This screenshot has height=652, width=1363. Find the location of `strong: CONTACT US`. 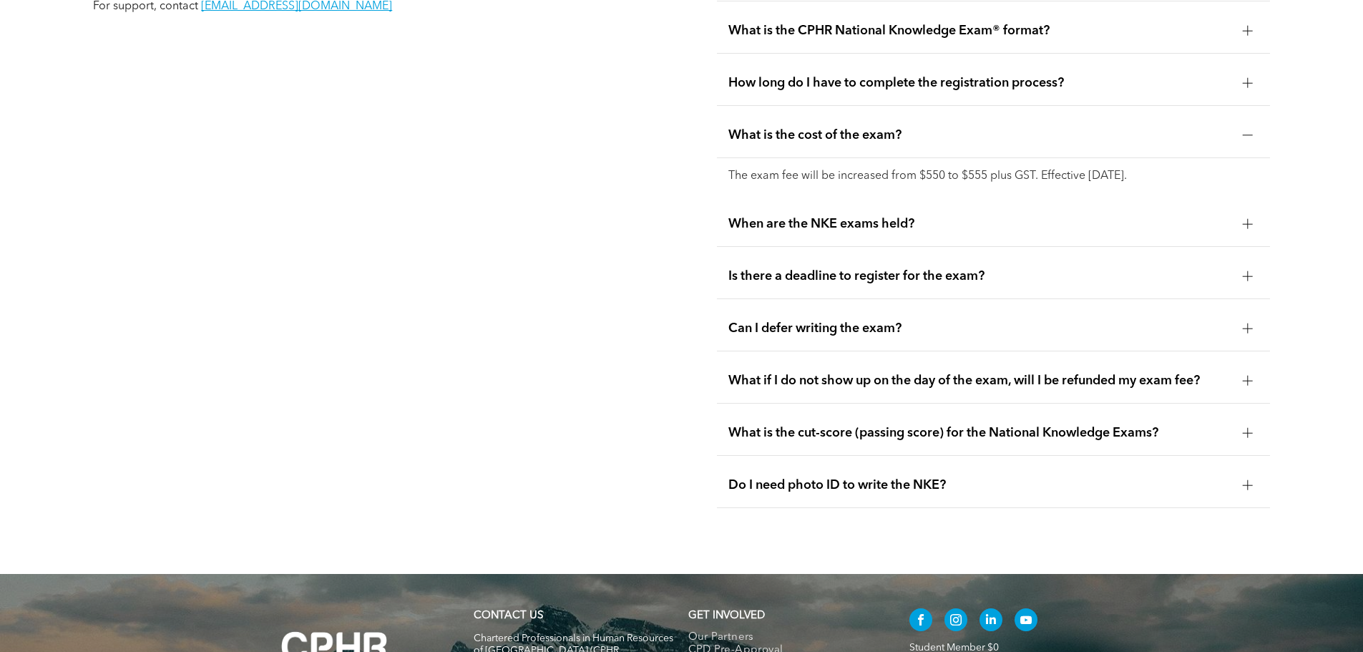

strong: CONTACT US is located at coordinates (508, 615).